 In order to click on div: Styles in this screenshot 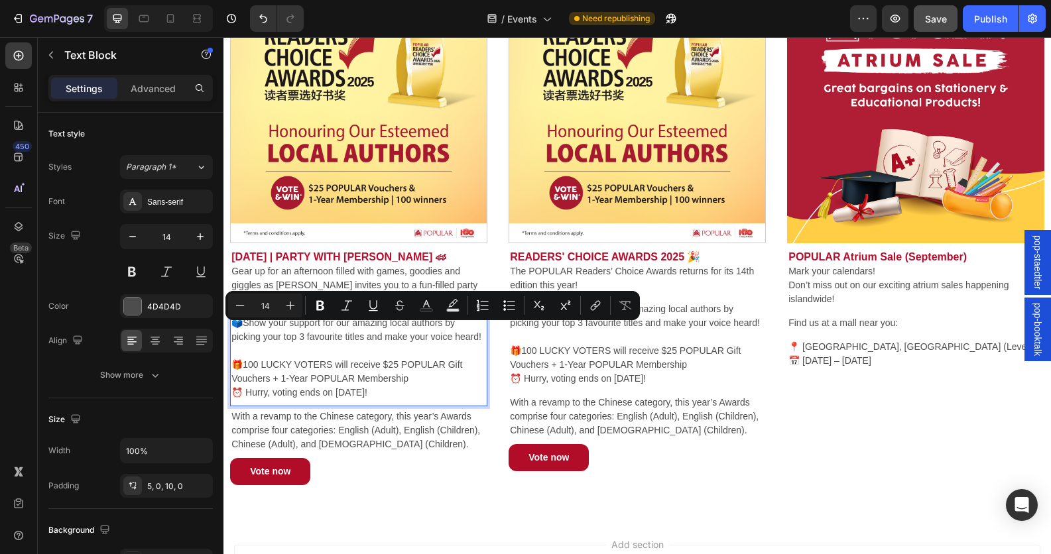, I will do `click(60, 167)`.